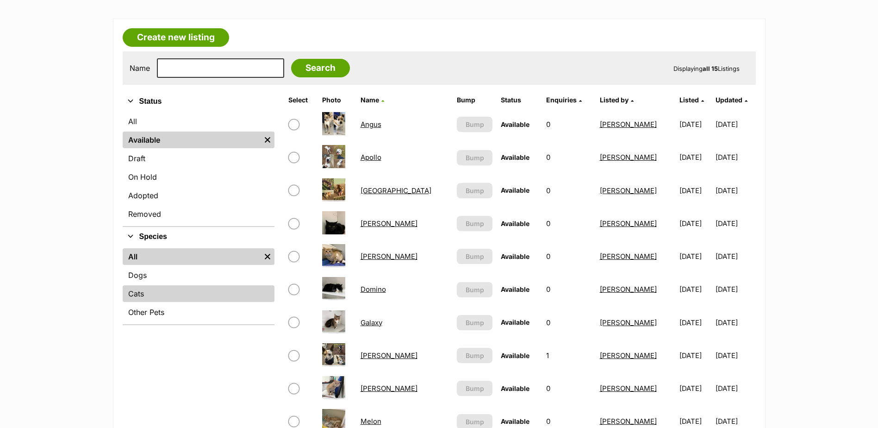 This screenshot has width=878, height=428. I want to click on a: Apollo, so click(371, 157).